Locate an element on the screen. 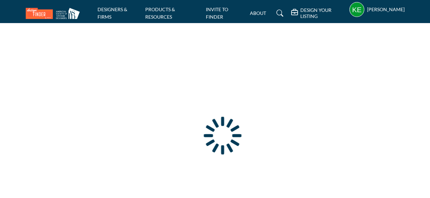 The width and height of the screenshot is (430, 198). a: INVITE TO FINDER is located at coordinates (217, 13).